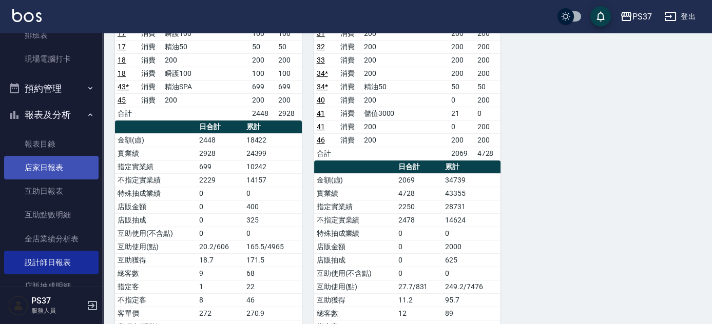  I want to click on p: 服務人員, so click(57, 311).